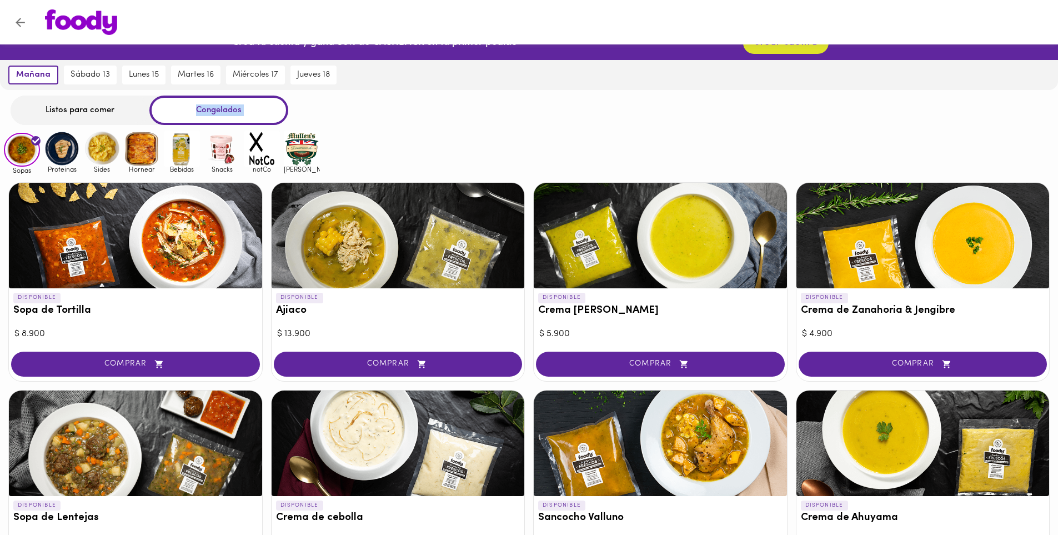 This screenshot has width=1058, height=535. I want to click on div: Crema de Zanahoria & Jengibre, so click(923, 235).